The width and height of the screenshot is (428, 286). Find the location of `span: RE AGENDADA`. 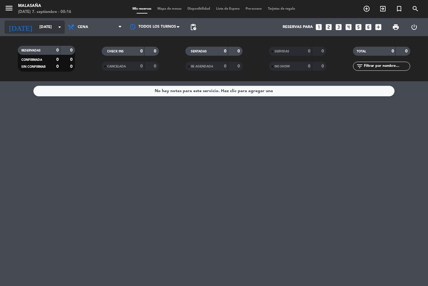

span: RE AGENDADA is located at coordinates (202, 67).